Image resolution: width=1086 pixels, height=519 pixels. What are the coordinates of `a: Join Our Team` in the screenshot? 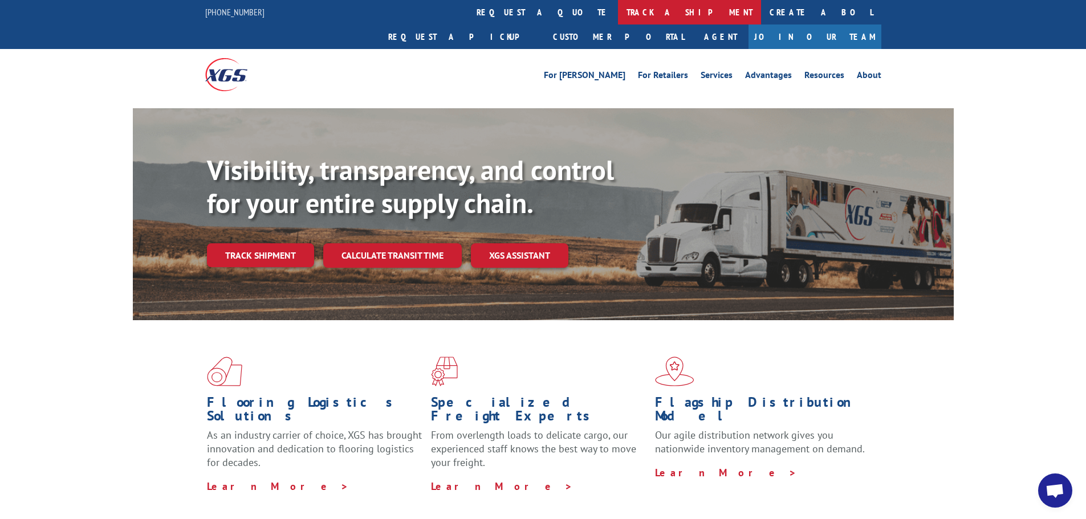 It's located at (815, 36).